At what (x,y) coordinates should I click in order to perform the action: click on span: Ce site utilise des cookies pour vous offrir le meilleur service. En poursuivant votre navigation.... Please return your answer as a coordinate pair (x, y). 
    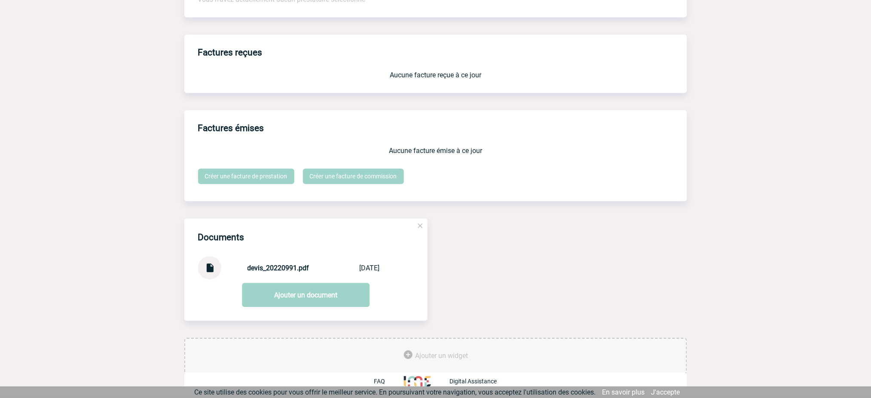
    Looking at the image, I should click on (395, 392).